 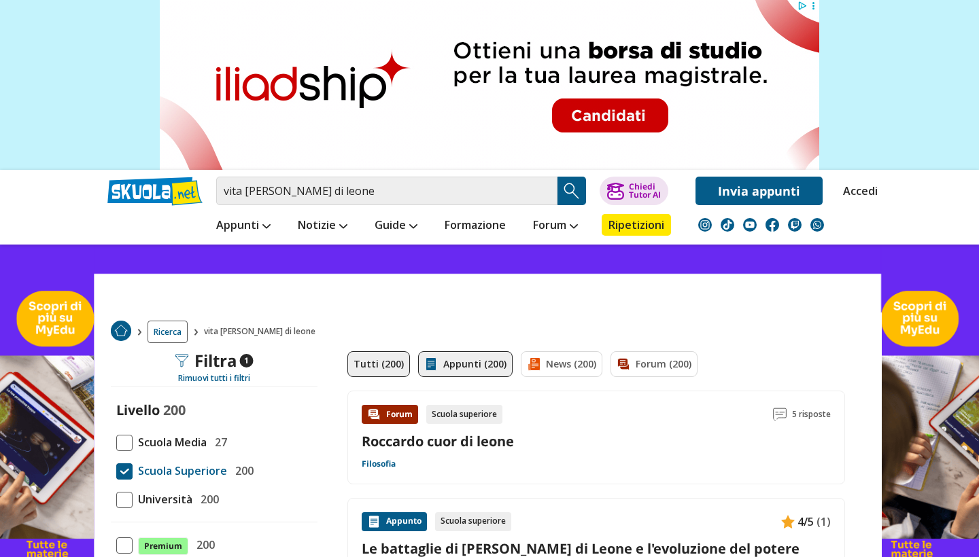 What do you see at coordinates (169, 442) in the screenshot?
I see `span: Scuola Media` at bounding box center [169, 442].